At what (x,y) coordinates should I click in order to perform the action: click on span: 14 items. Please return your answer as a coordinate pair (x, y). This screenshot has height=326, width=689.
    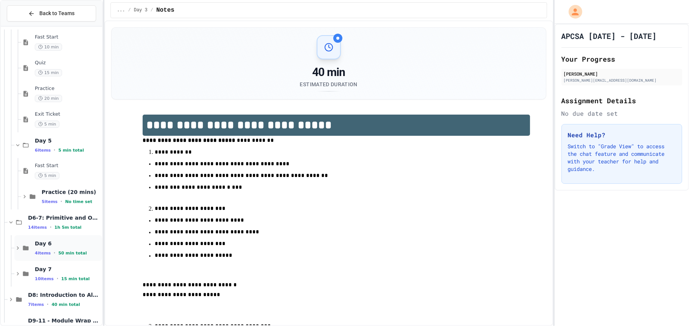
    Looking at the image, I should click on (37, 227).